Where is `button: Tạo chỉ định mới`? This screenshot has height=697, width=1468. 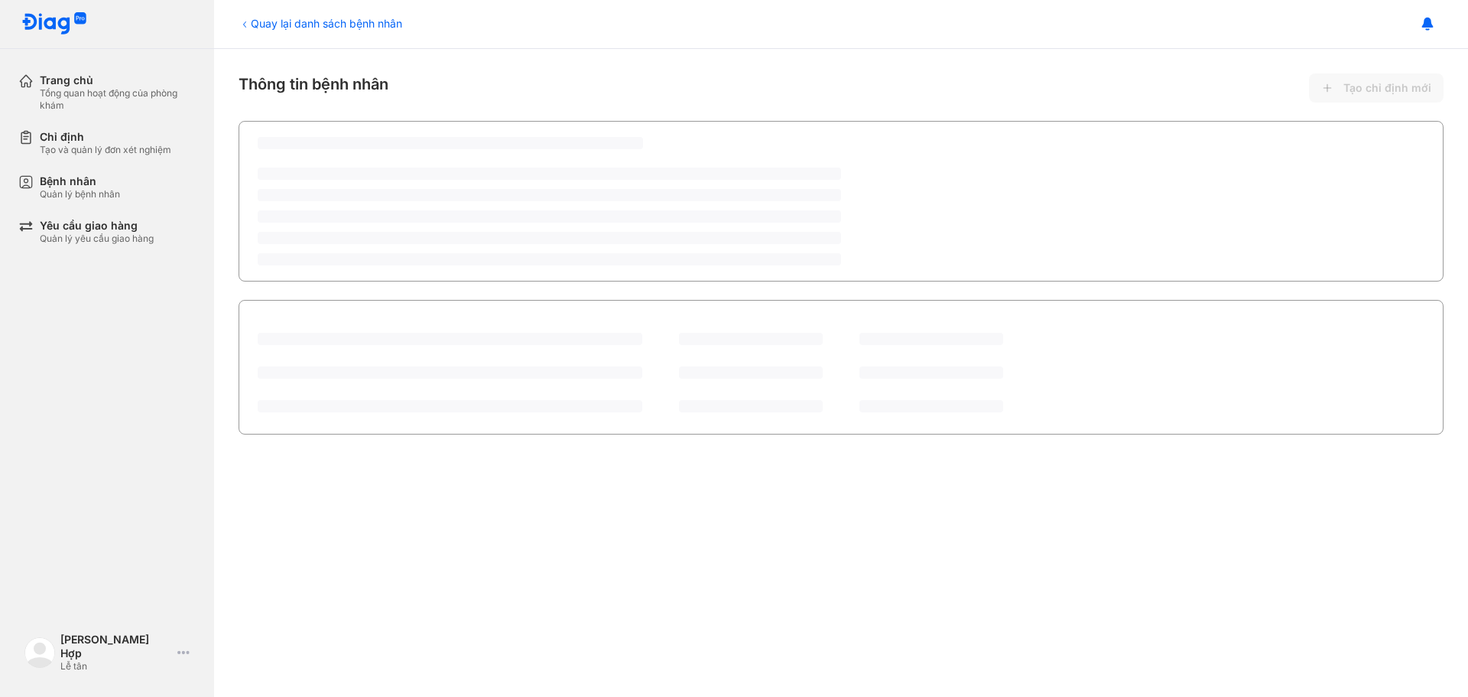 button: Tạo chỉ định mới is located at coordinates (1377, 88).